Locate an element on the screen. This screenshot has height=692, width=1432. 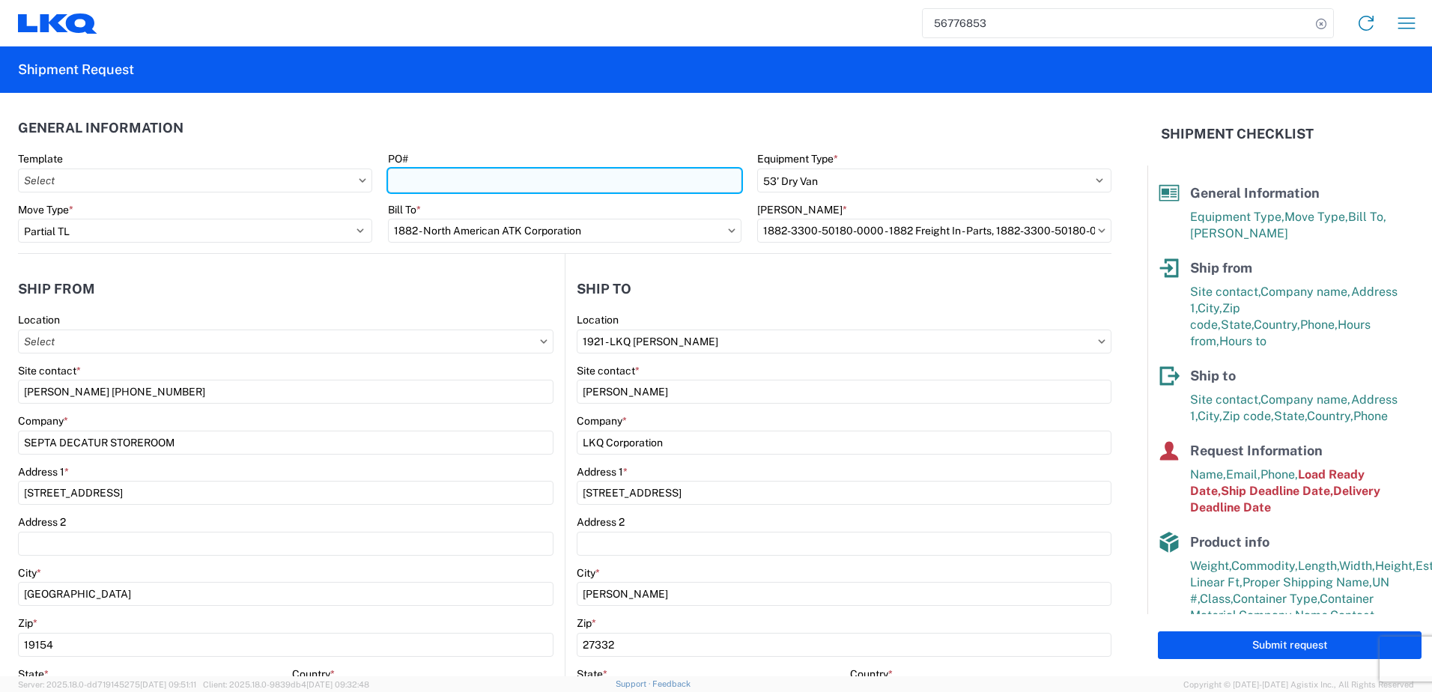
span: Server: 2025.18.0-dd719145275 is located at coordinates (107, 685).